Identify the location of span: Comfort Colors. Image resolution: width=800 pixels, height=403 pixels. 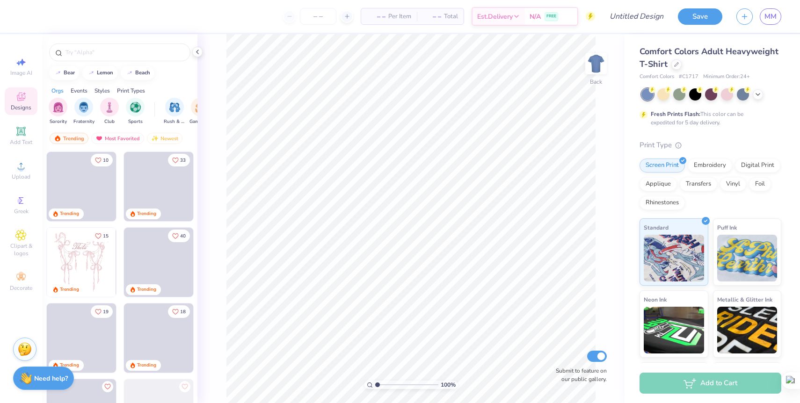
(657, 77).